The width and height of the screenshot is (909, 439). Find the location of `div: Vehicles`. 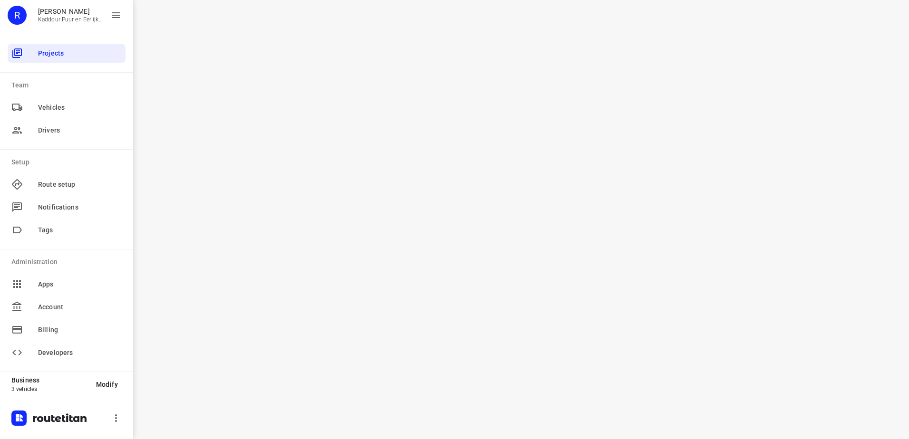

div: Vehicles is located at coordinates (67, 107).